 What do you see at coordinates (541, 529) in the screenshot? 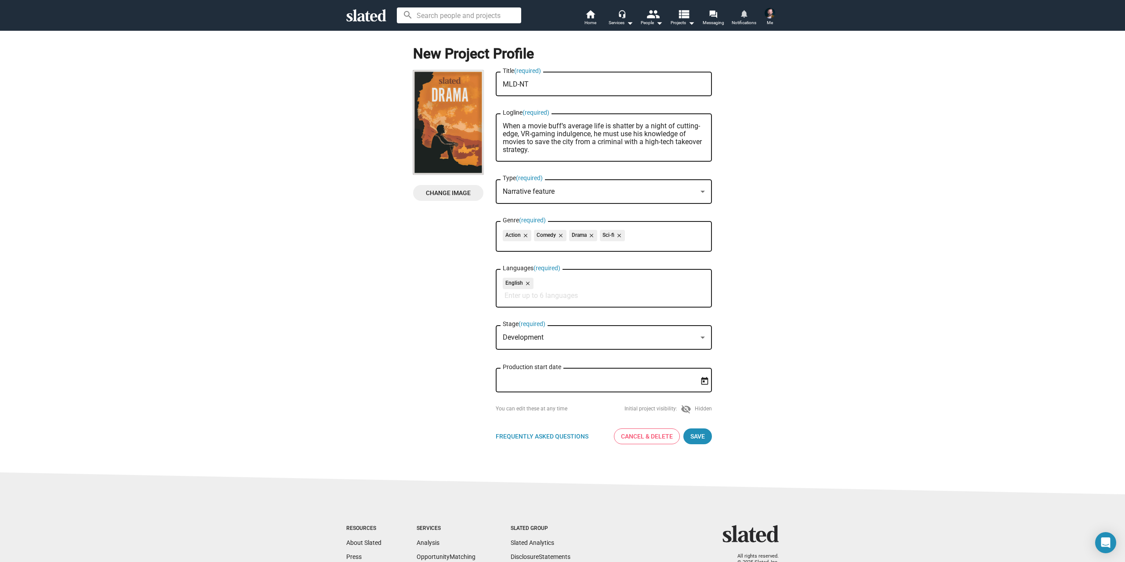
I see `div: Slated Group` at bounding box center [541, 529].